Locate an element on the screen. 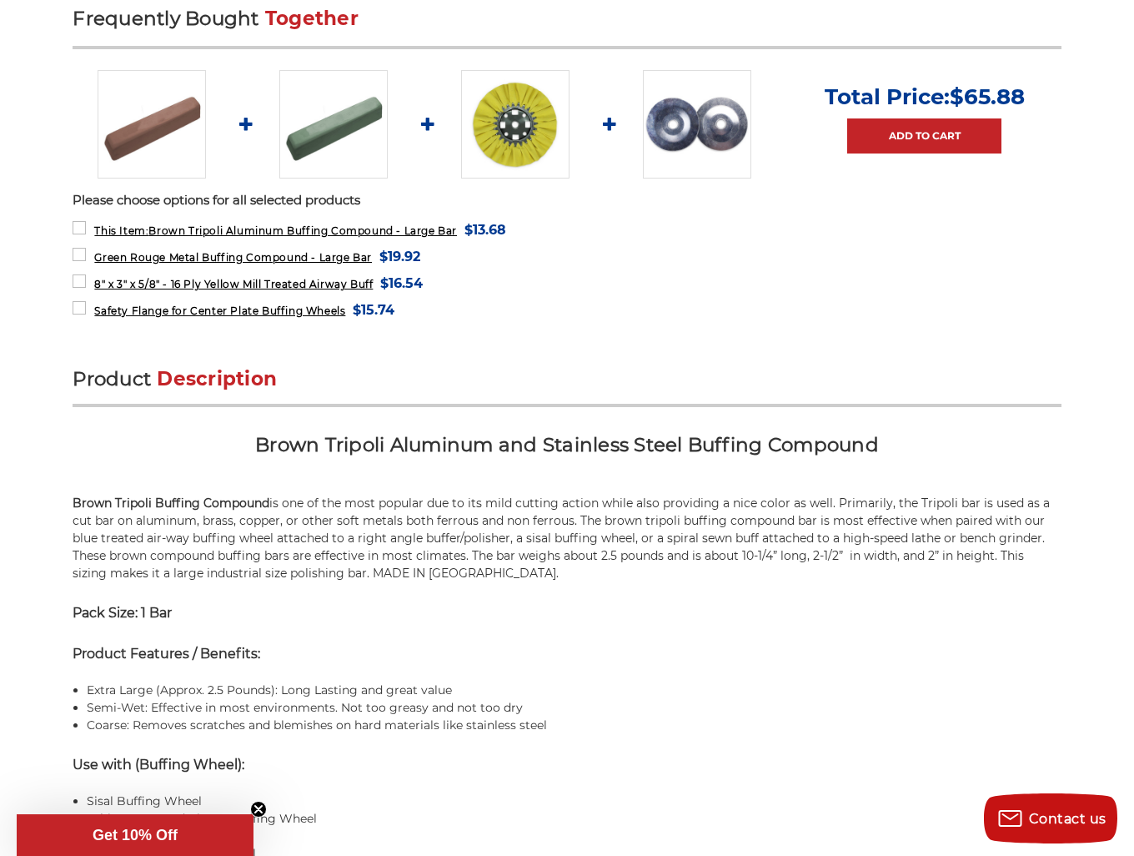  li: Sisal Buffing Wheel is located at coordinates (574, 801).